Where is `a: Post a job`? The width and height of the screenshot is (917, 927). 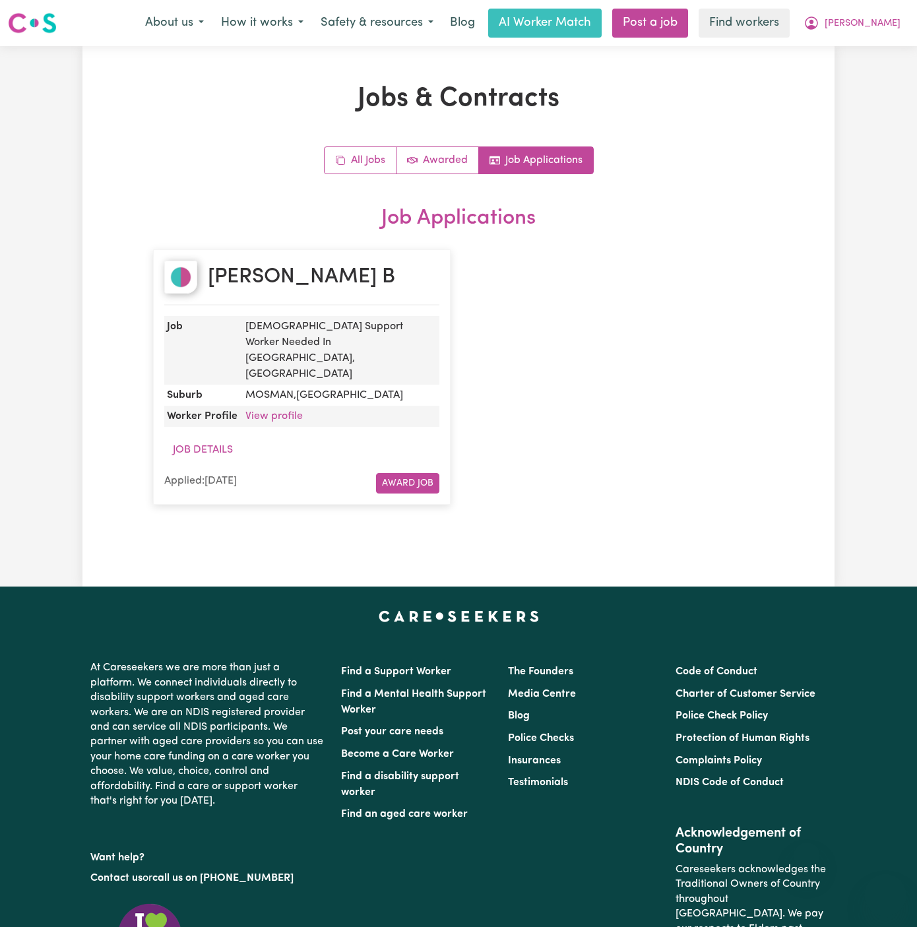 a: Post a job is located at coordinates (650, 23).